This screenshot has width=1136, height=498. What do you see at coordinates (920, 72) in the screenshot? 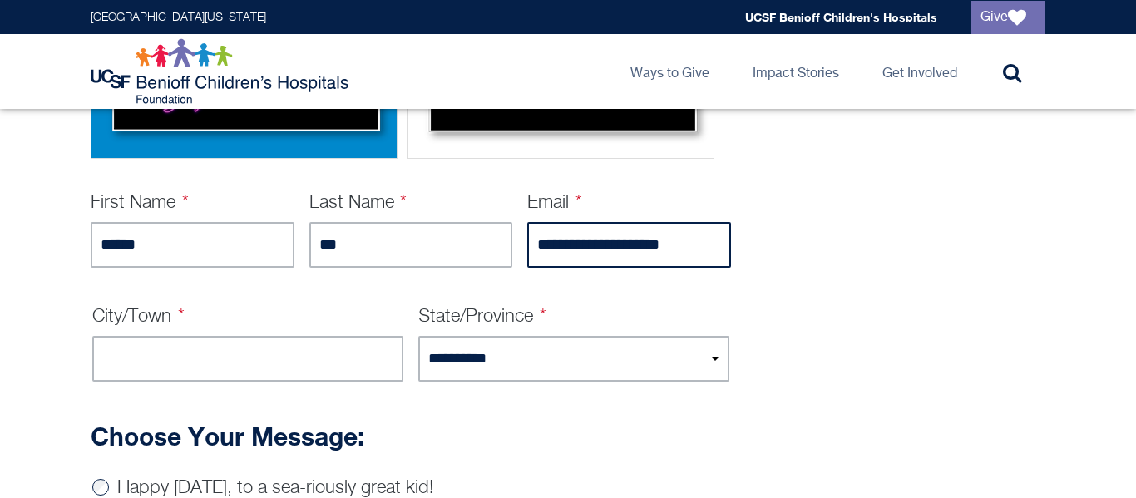
I see `a: Get Involved` at bounding box center [920, 72].